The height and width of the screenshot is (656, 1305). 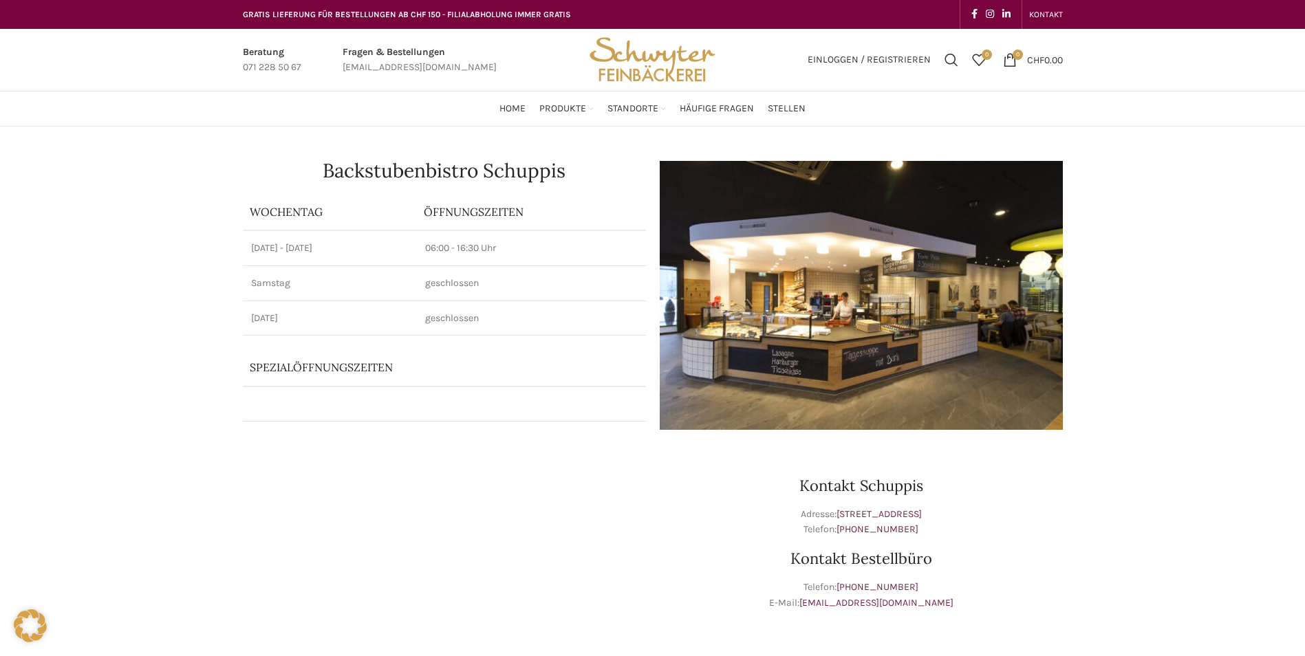 What do you see at coordinates (653, 109) in the screenshot?
I see `div: Main navigation` at bounding box center [653, 109].